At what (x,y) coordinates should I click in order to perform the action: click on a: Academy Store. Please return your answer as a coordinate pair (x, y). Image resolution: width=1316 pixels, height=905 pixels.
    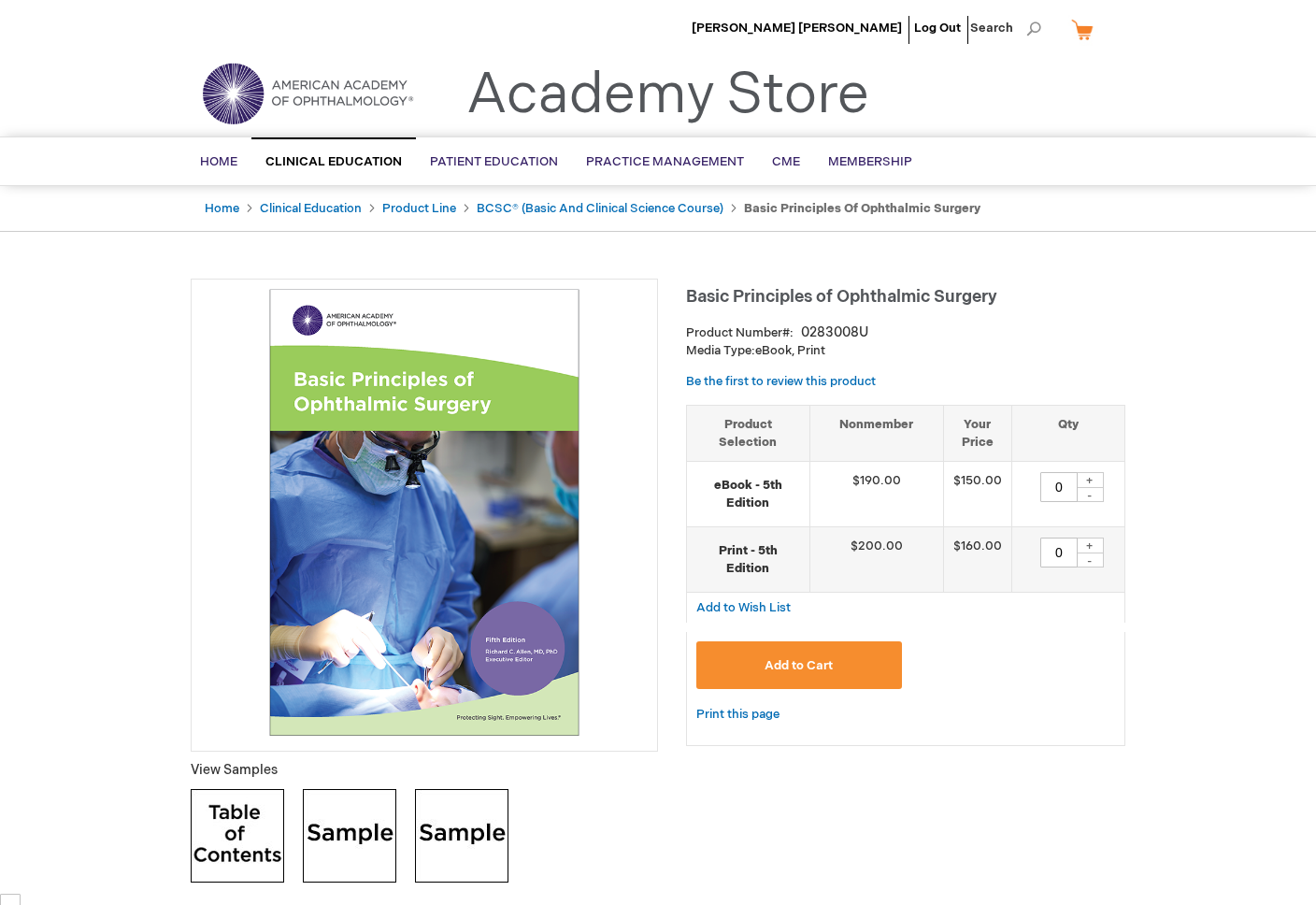
    Looking at the image, I should click on (667, 96).